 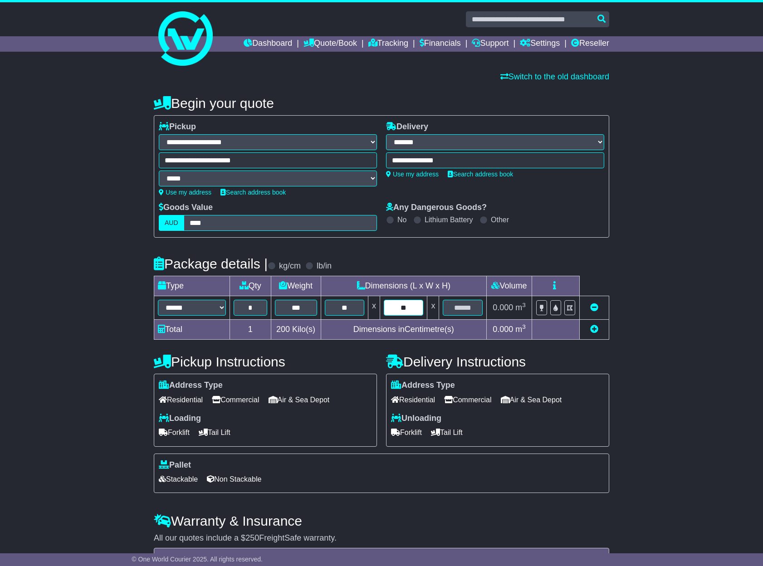 I want to click on label: Loading, so click(x=180, y=419).